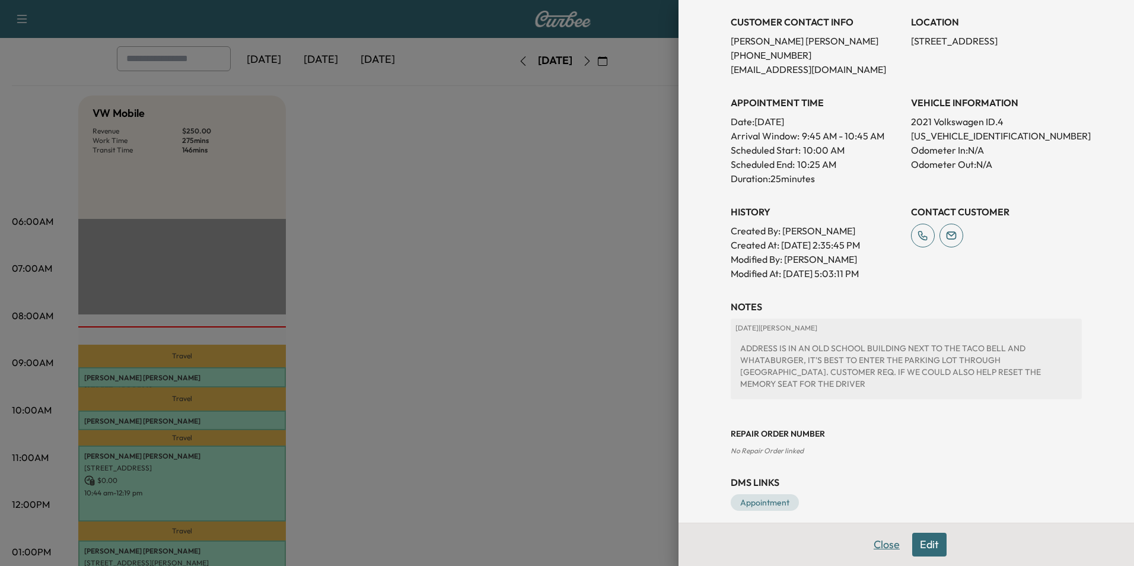 This screenshot has height=566, width=1134. Describe the element at coordinates (996, 212) in the screenshot. I see `h3: CONTACT CUSTOMER` at that location.